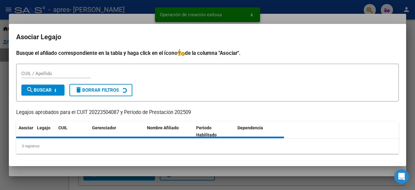 This screenshot has width=415, height=190. I want to click on div: 0 registros, so click(208, 146).